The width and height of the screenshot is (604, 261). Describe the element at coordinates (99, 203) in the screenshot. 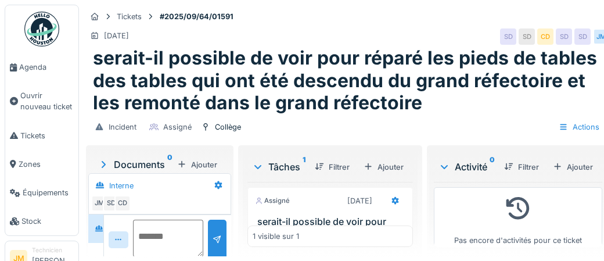

I see `div: JM` at that location.